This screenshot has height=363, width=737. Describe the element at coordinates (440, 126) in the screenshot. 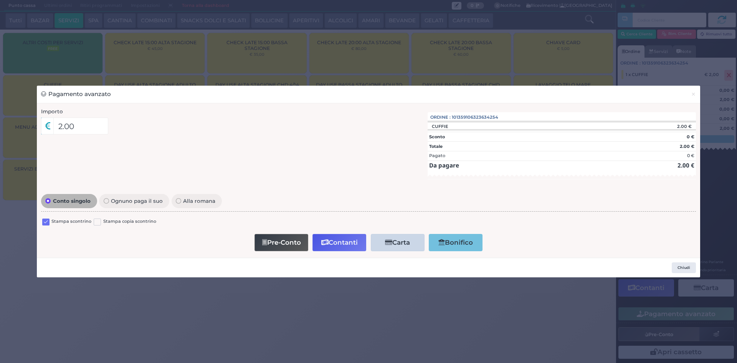

I see `div: CUFFIE` at that location.